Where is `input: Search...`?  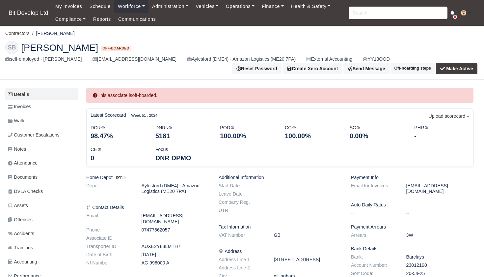 input: Search... is located at coordinates (398, 13).